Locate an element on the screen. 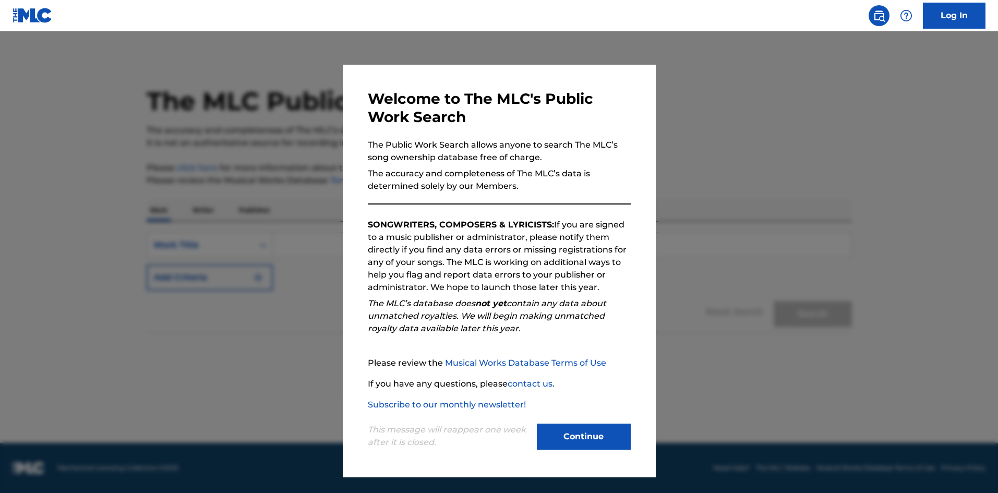 The image size is (998, 493). strong: SONGWRITERS, COMPOSERS & LYRICISTS: is located at coordinates (461, 224).